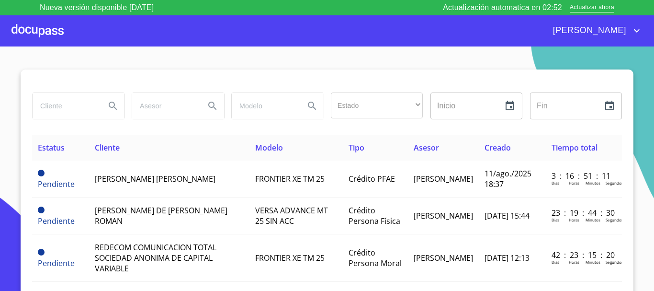 This screenshot has height=291, width=654. I want to click on span: Crédito PFAE, so click(372, 179).